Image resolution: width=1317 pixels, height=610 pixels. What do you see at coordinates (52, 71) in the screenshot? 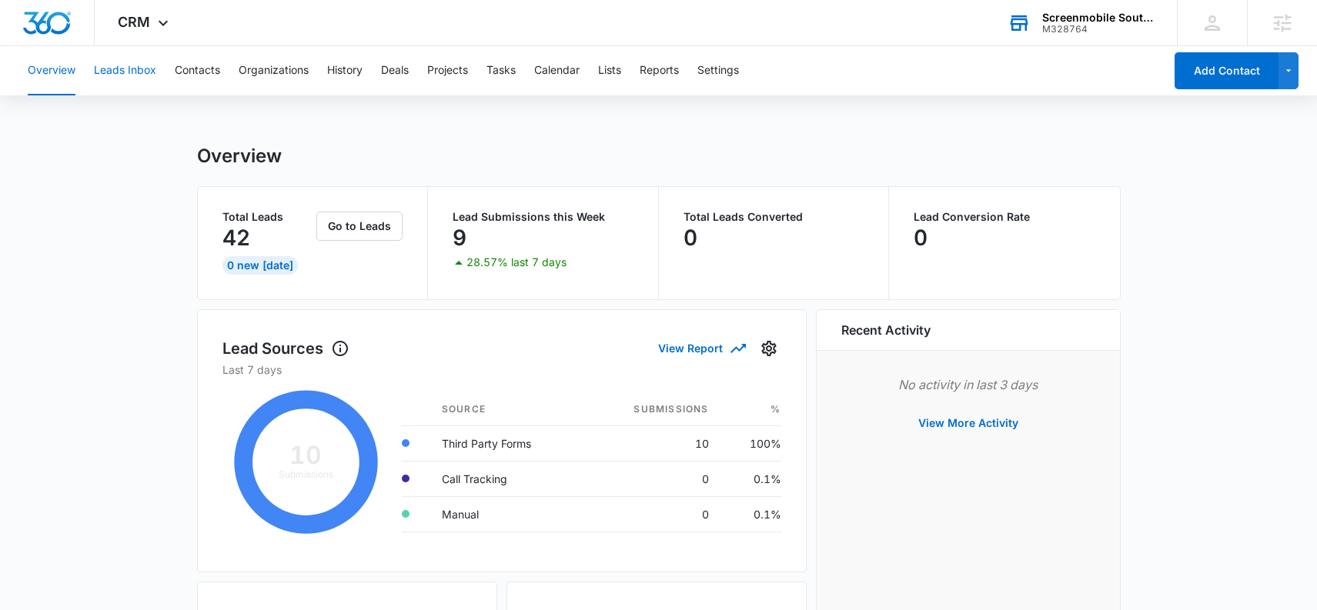
I see `button: Overview` at bounding box center [52, 71].